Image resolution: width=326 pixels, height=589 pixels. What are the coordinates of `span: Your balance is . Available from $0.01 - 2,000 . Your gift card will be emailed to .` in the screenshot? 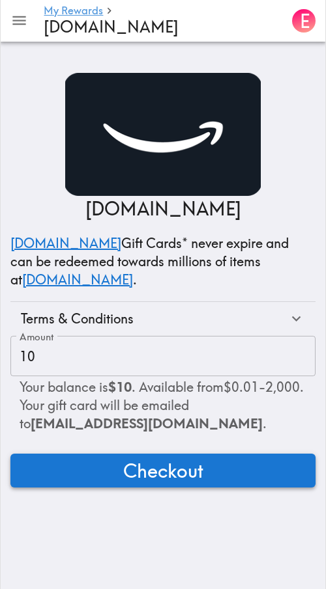 It's located at (162, 405).